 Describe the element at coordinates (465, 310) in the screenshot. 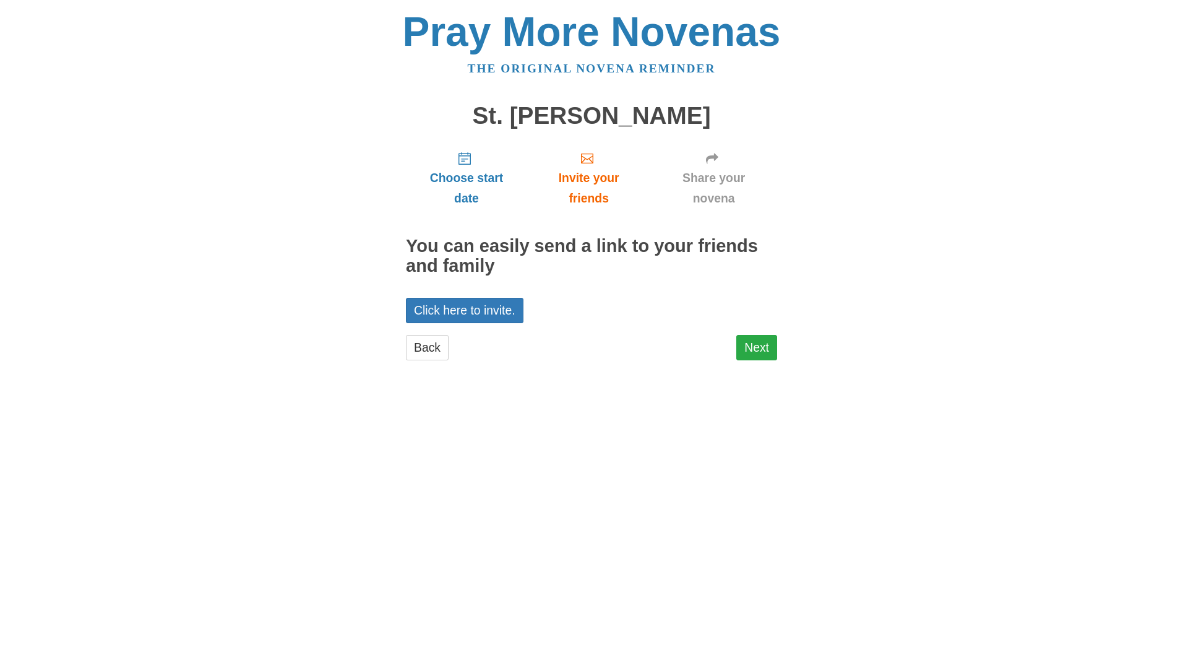

I see `a: Click here to invite.` at that location.